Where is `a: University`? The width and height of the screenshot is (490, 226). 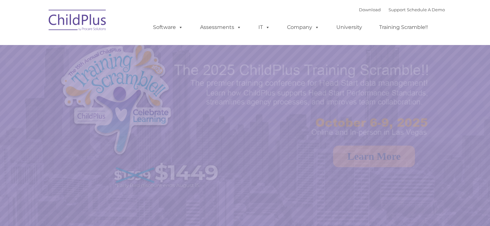
a: University is located at coordinates (349, 27).